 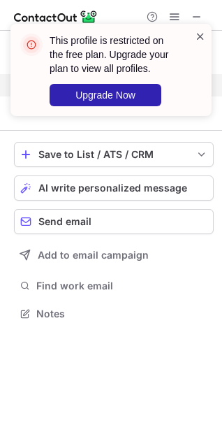 I want to click on span: Add to email campaign, so click(x=93, y=255).